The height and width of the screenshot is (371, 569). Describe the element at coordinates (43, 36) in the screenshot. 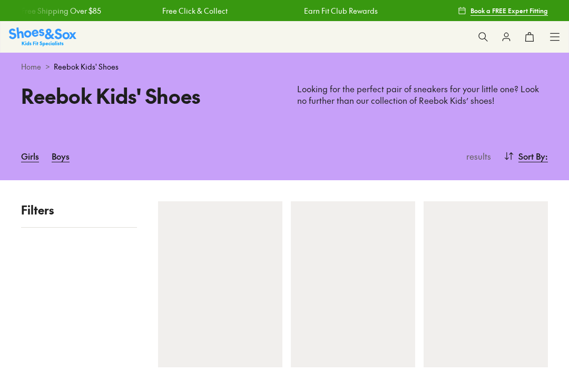

I see `img: SNS_Logo_Responsive.svg` at that location.